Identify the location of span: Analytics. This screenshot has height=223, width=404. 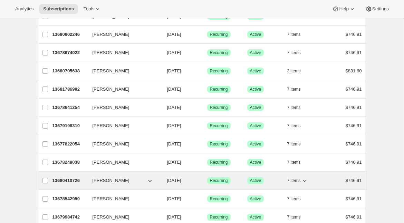
(24, 9).